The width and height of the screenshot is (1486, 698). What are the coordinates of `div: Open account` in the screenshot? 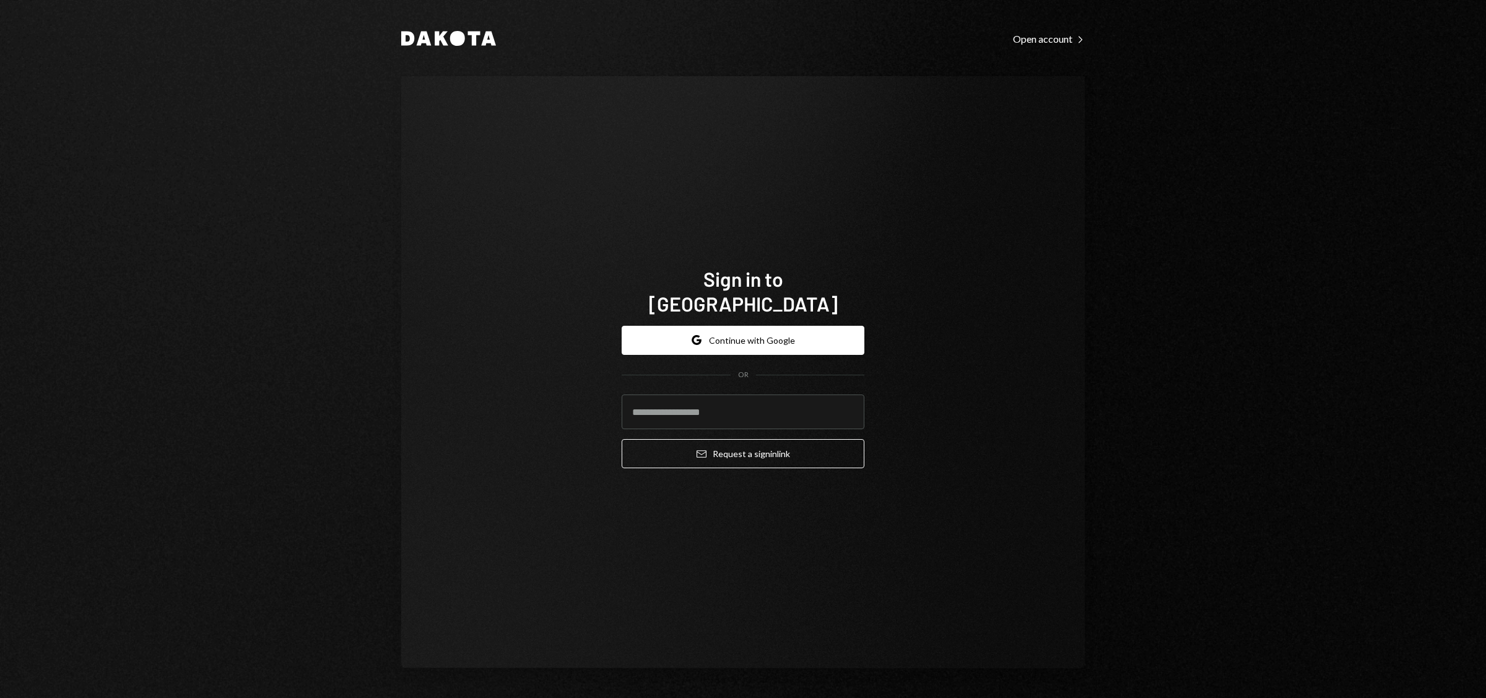 It's located at (1049, 39).